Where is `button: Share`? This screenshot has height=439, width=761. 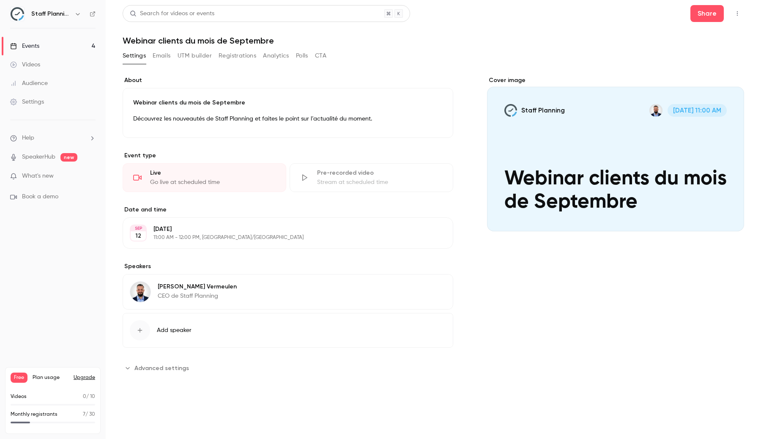 button: Share is located at coordinates (707, 14).